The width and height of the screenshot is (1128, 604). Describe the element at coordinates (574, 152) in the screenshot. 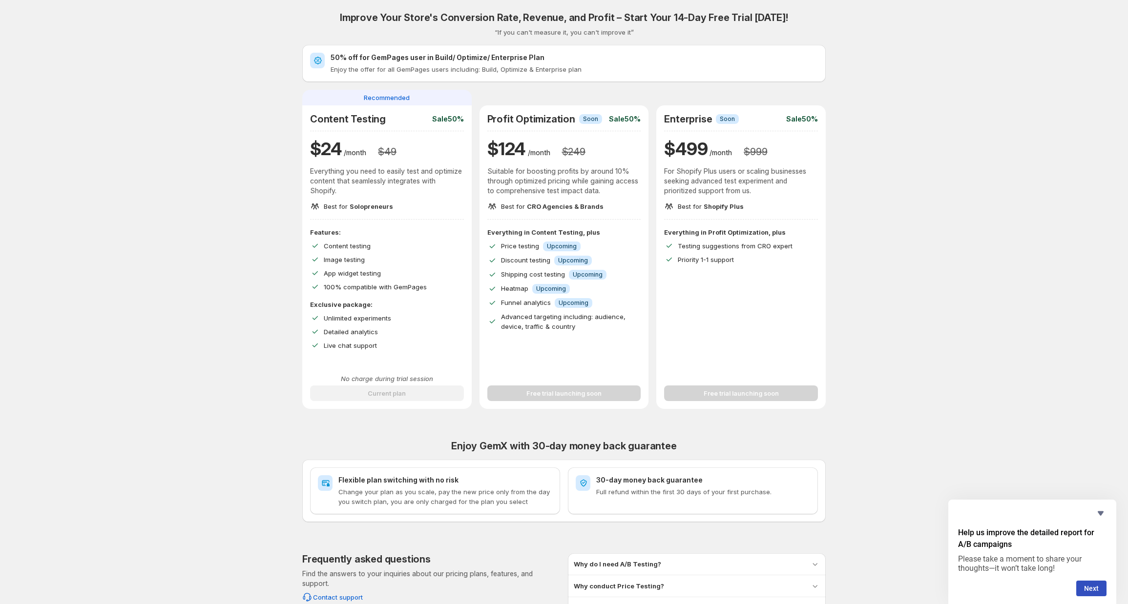

I see `h3: $ 249` at that location.